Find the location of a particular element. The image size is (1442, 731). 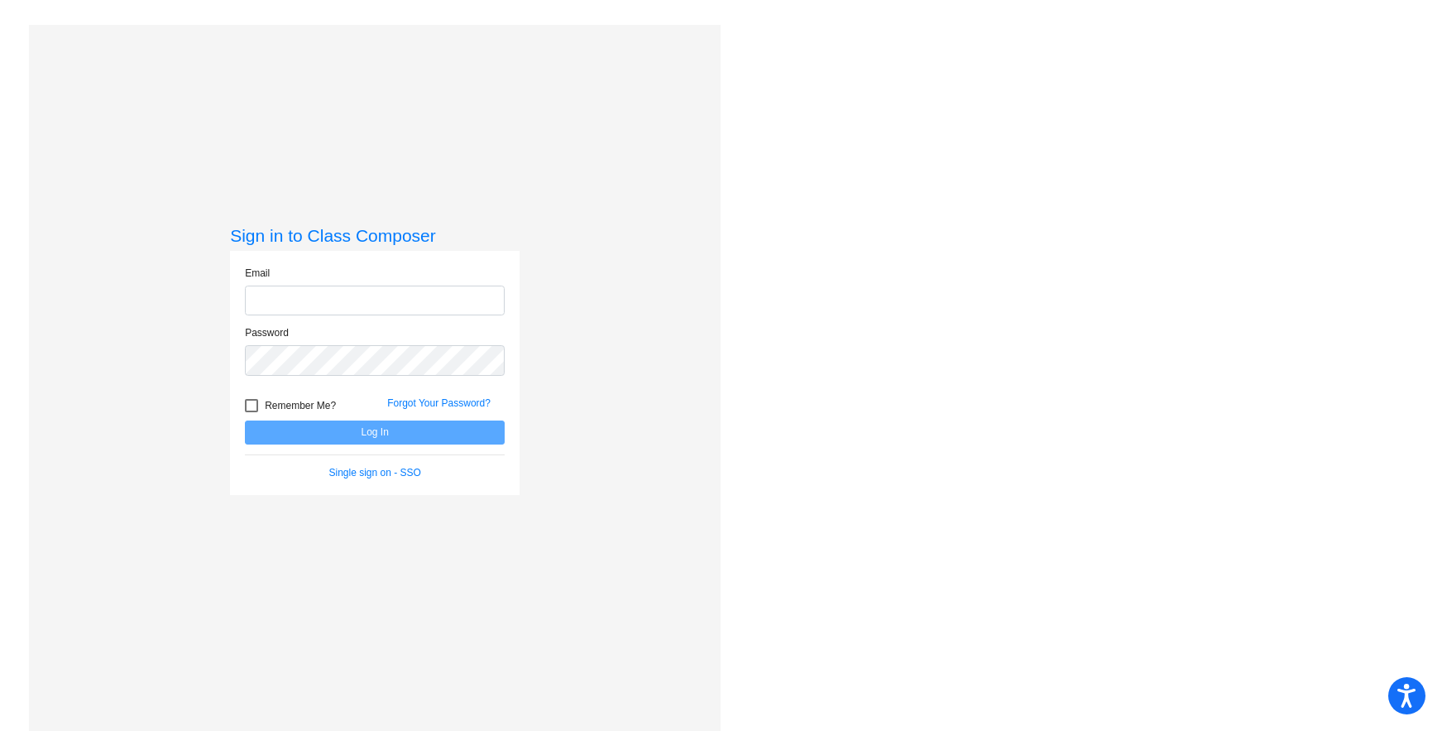

h3: Sign in to Class Composer is located at coordinates (375, 235).